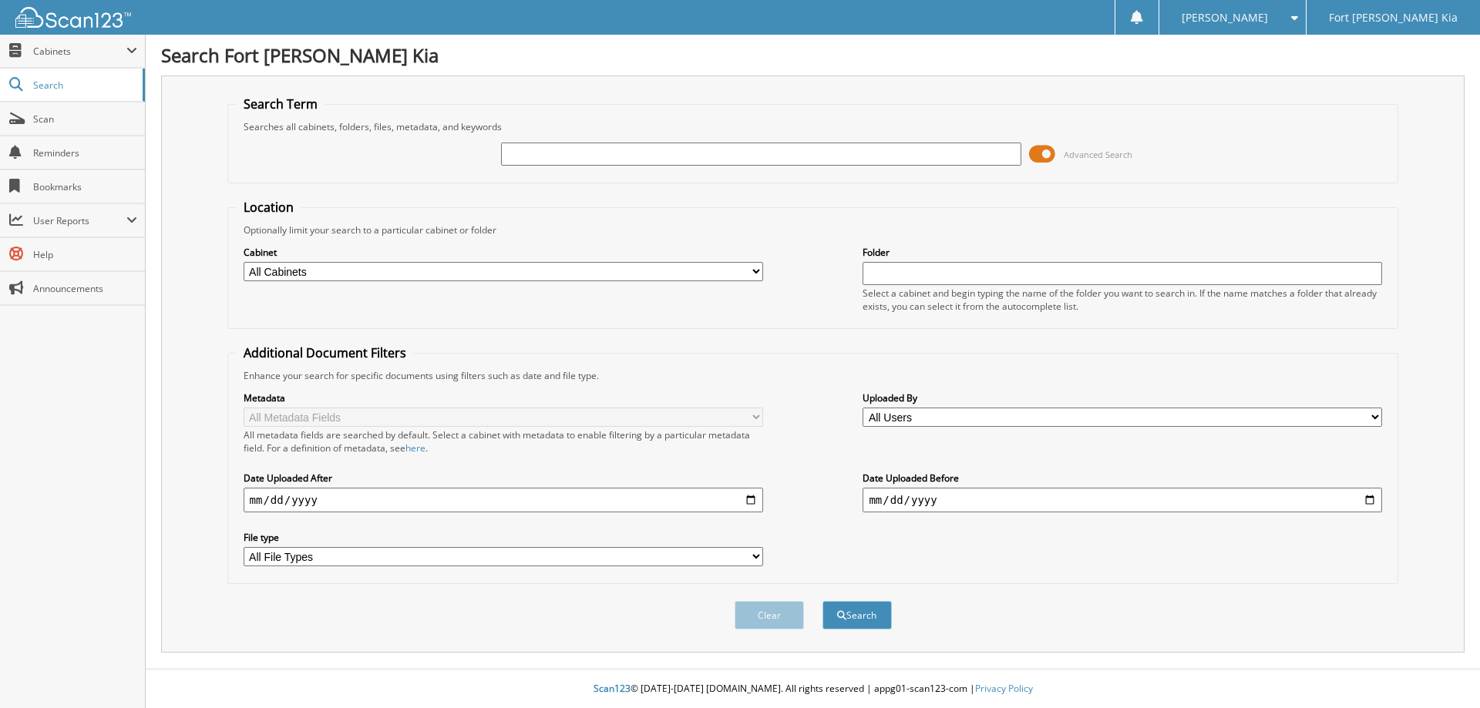 Image resolution: width=1480 pixels, height=708 pixels. Describe the element at coordinates (503, 398) in the screenshot. I see `label: Metadata` at that location.